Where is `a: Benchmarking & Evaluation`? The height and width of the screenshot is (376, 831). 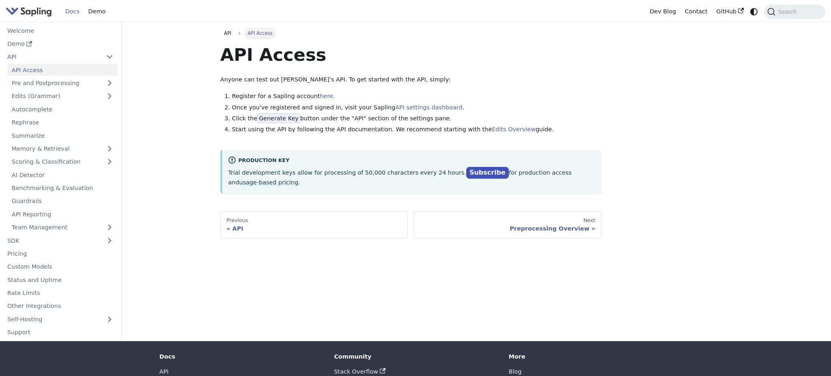 a: Benchmarking & Evaluation is located at coordinates (62, 188).